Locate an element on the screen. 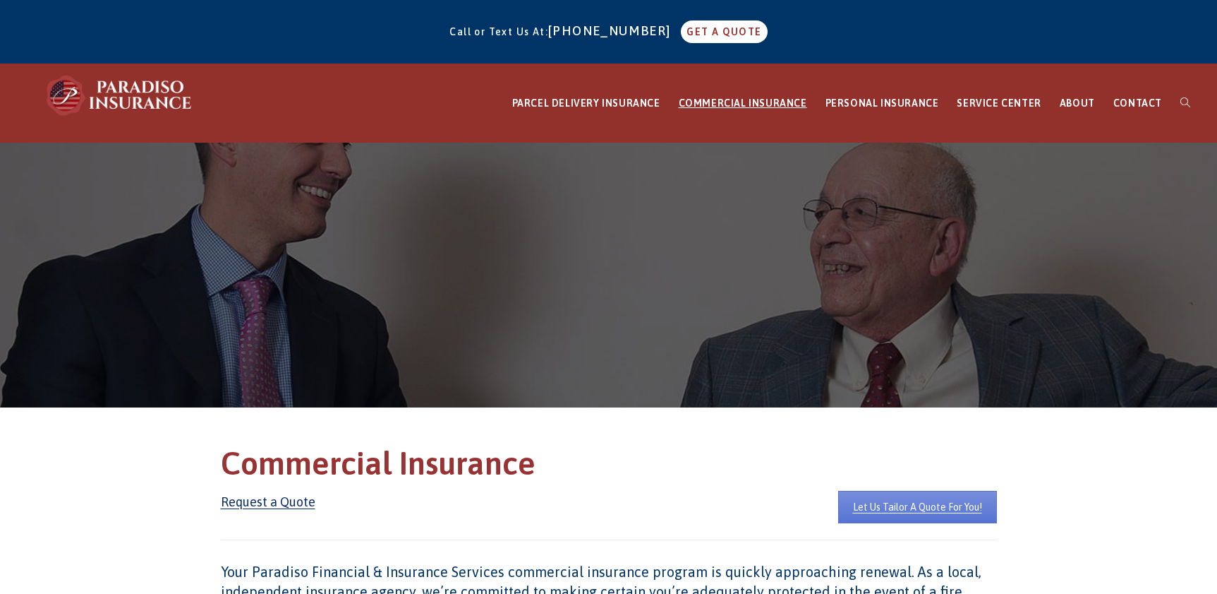 The height and width of the screenshot is (594, 1217). img: Paradiso Insurance is located at coordinates (120, 95).